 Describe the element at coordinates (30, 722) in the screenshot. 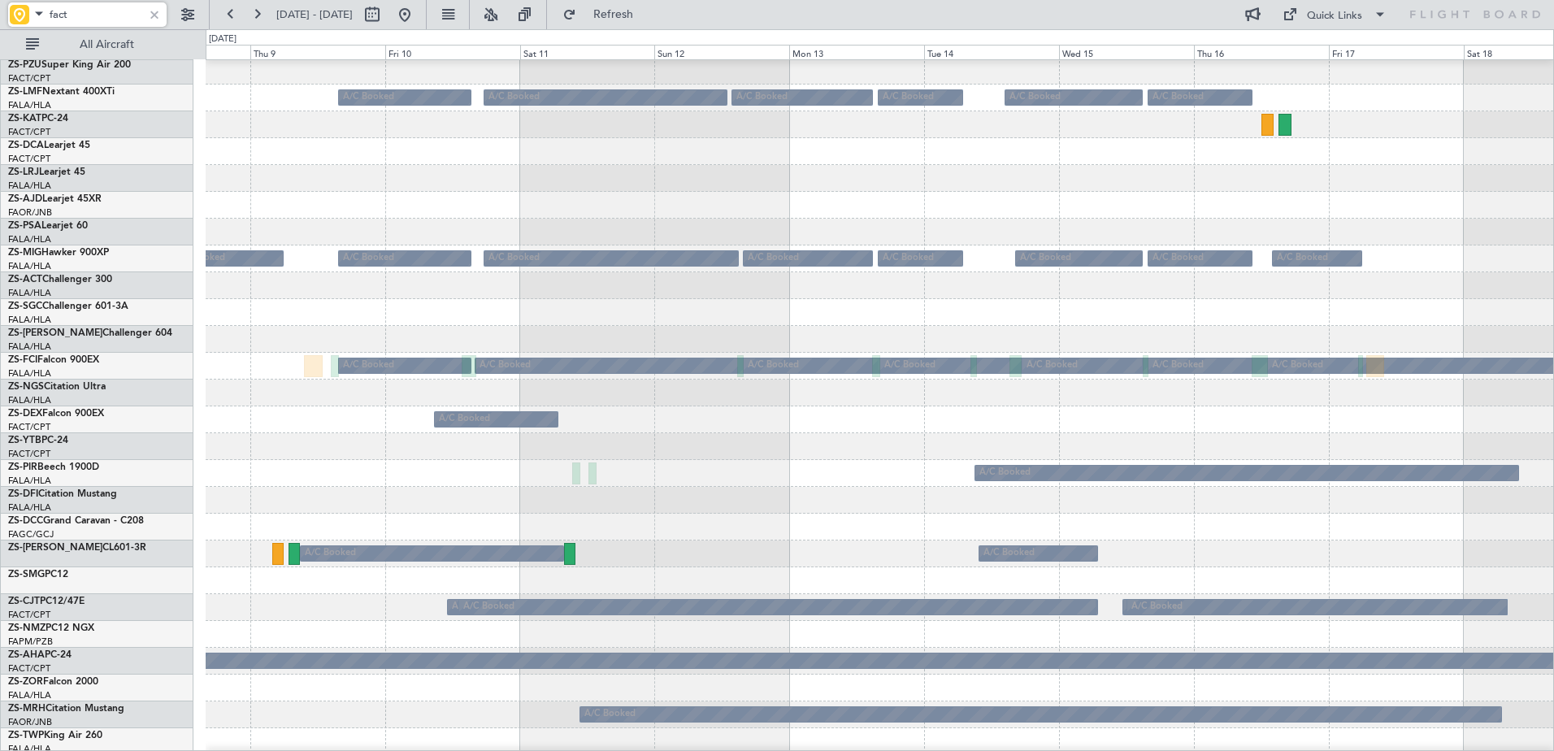

I see `a: FAOR/JNB` at that location.